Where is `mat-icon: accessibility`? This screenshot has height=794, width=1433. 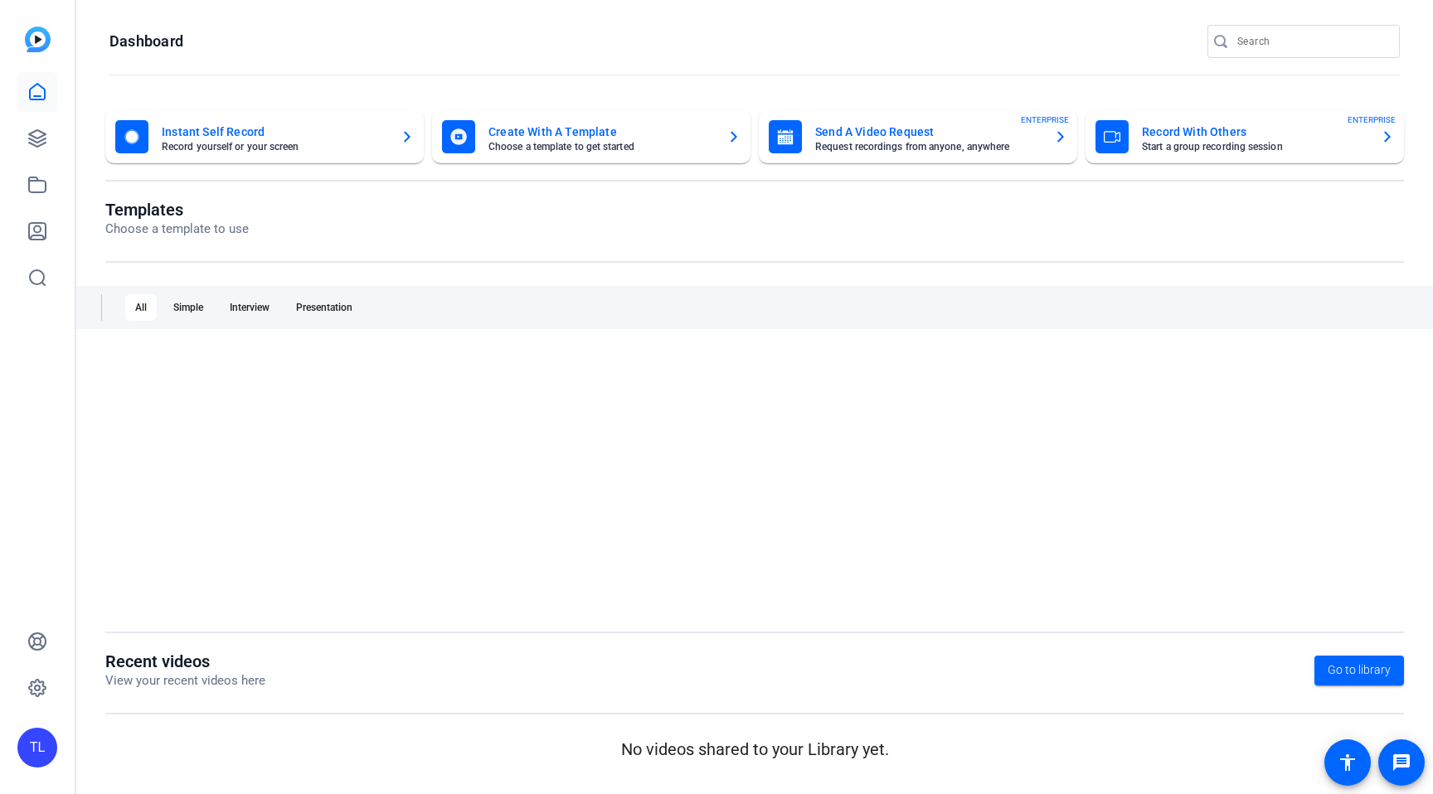
mat-icon: accessibility is located at coordinates (1347, 763).